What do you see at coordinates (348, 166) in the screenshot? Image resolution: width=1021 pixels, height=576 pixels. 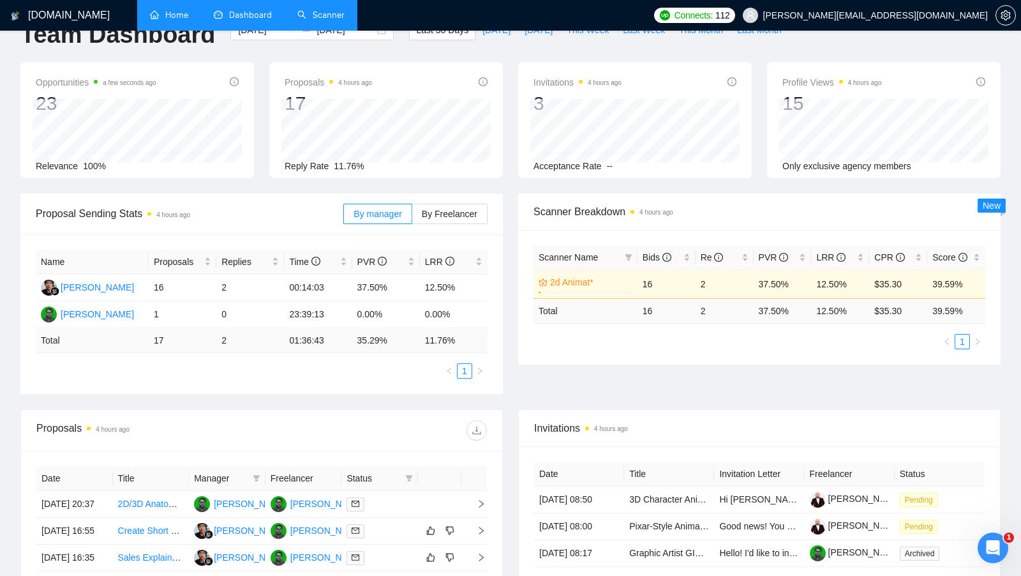 I see `span: 11.76%` at bounding box center [348, 166].